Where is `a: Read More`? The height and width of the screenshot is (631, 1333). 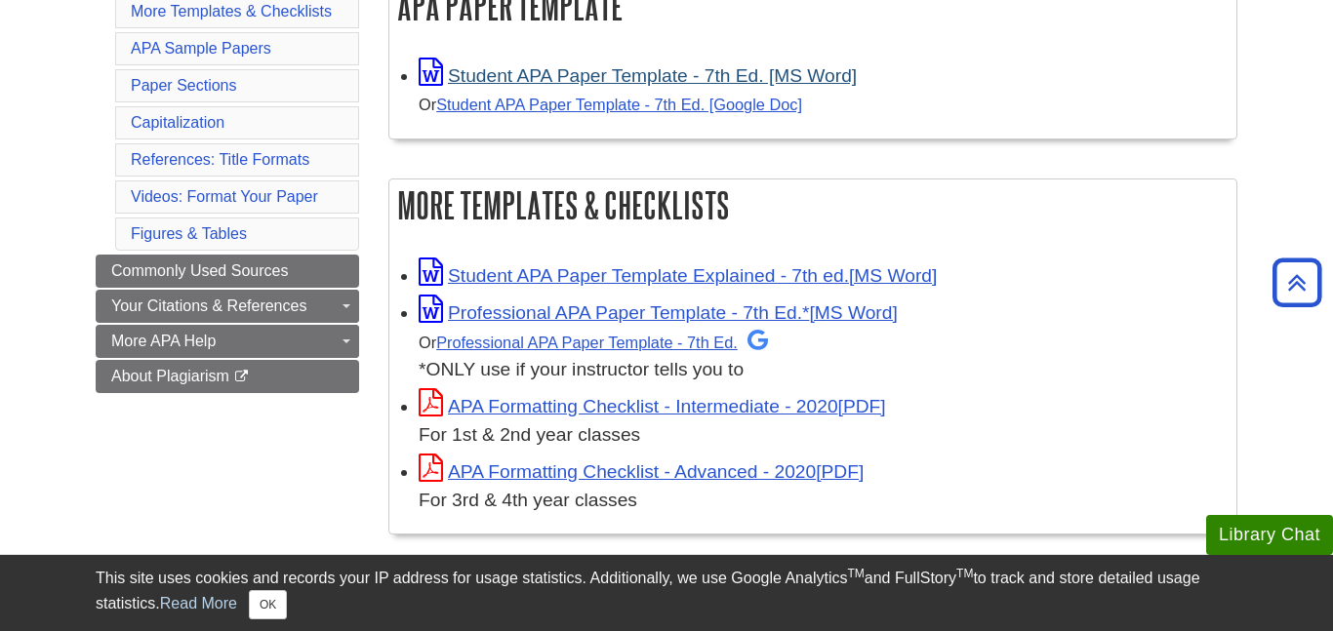
a: Read More is located at coordinates (198, 603).